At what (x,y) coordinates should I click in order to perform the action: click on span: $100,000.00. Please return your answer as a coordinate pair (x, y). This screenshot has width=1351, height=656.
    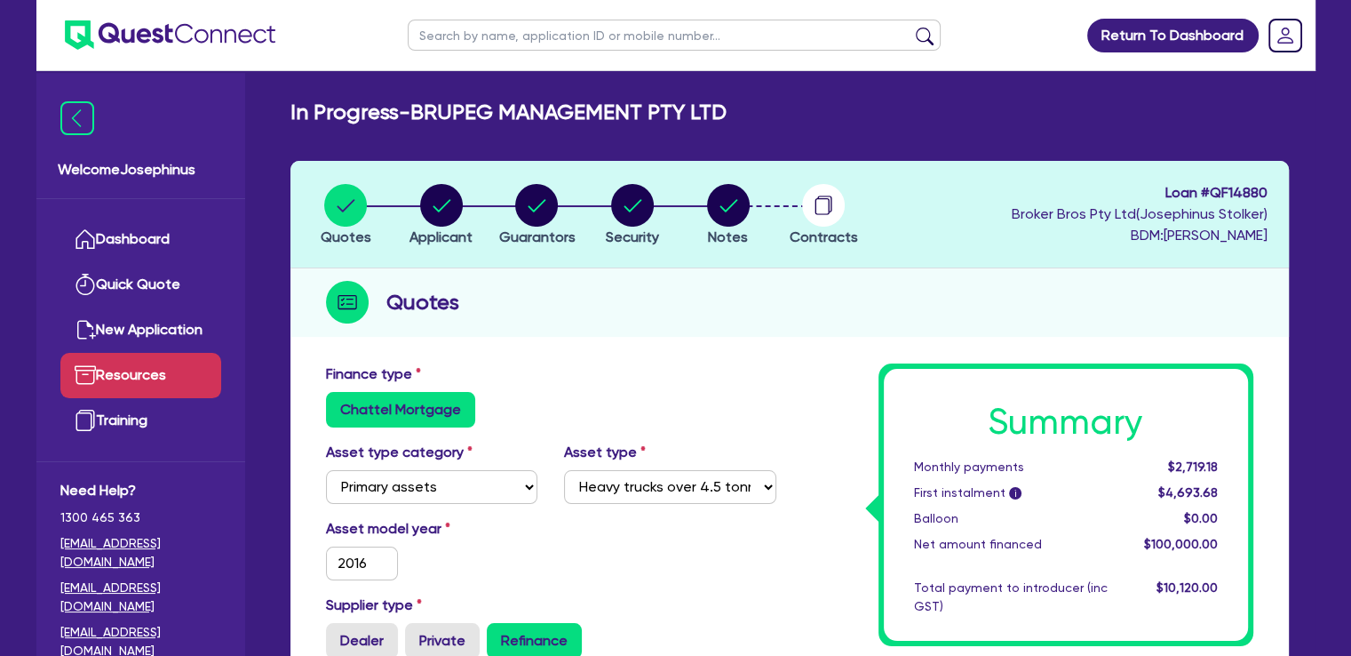
    Looking at the image, I should click on (1180, 544).